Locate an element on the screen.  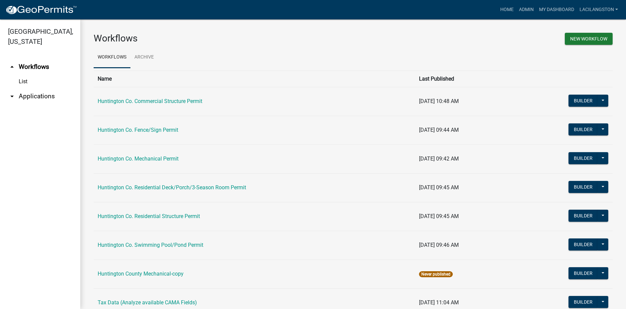
i: arrow_drop_down is located at coordinates (12, 96).